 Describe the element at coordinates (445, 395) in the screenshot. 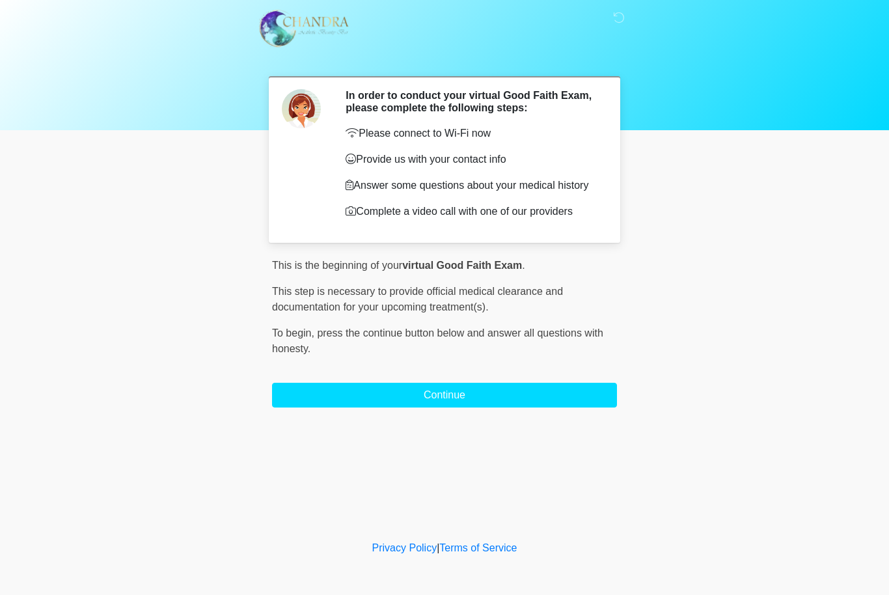

I see `button: Continue` at that location.